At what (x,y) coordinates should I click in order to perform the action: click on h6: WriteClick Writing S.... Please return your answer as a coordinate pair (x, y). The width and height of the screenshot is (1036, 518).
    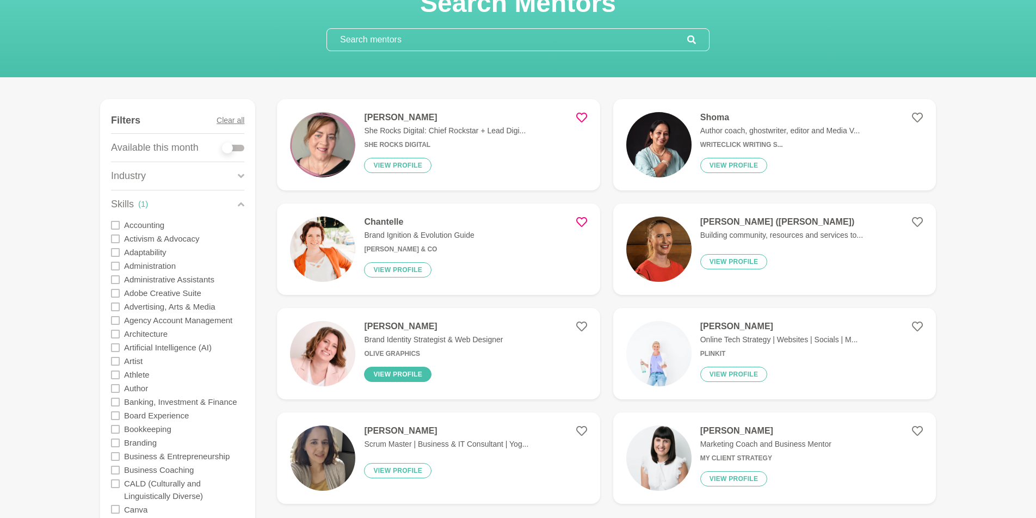
    Looking at the image, I should click on (780, 145).